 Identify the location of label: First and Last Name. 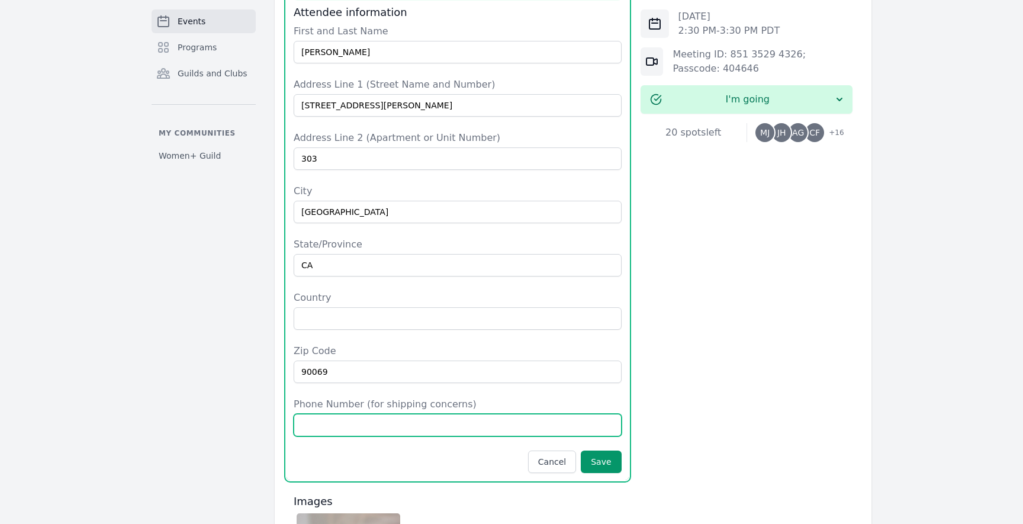
(458, 31).